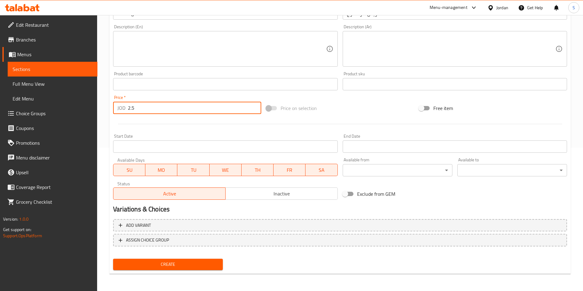  I want to click on button: SU, so click(129, 170).